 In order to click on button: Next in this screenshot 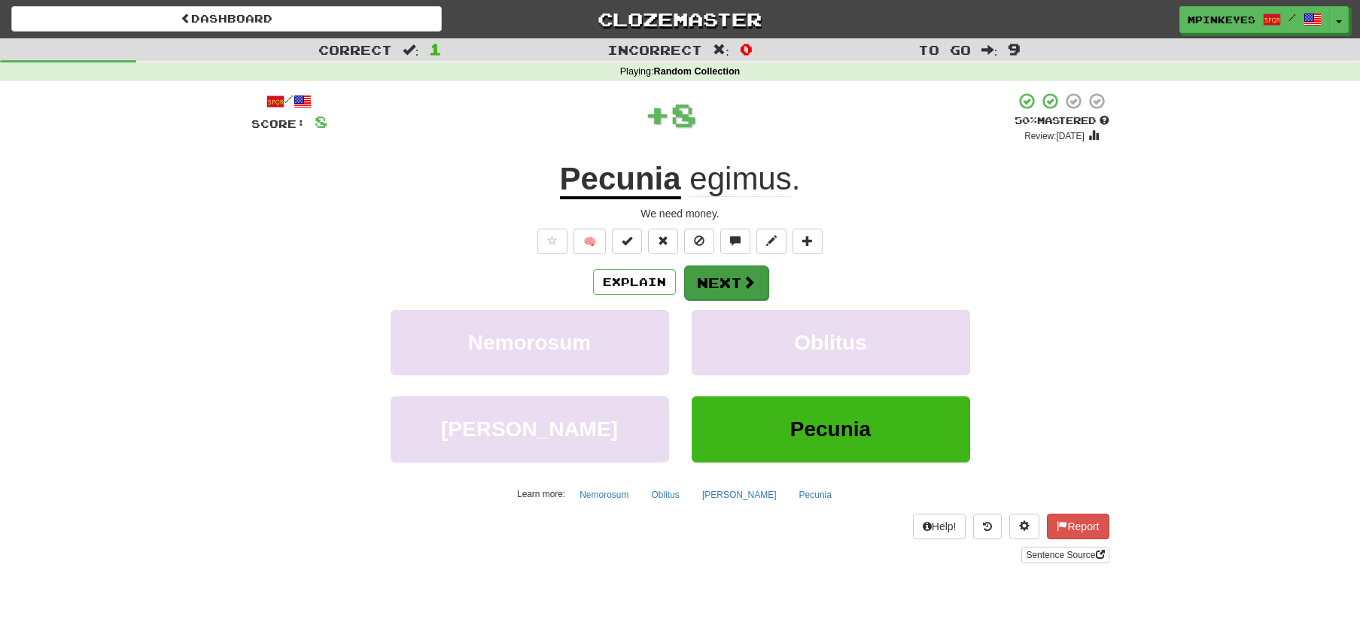, I will do `click(726, 283)`.